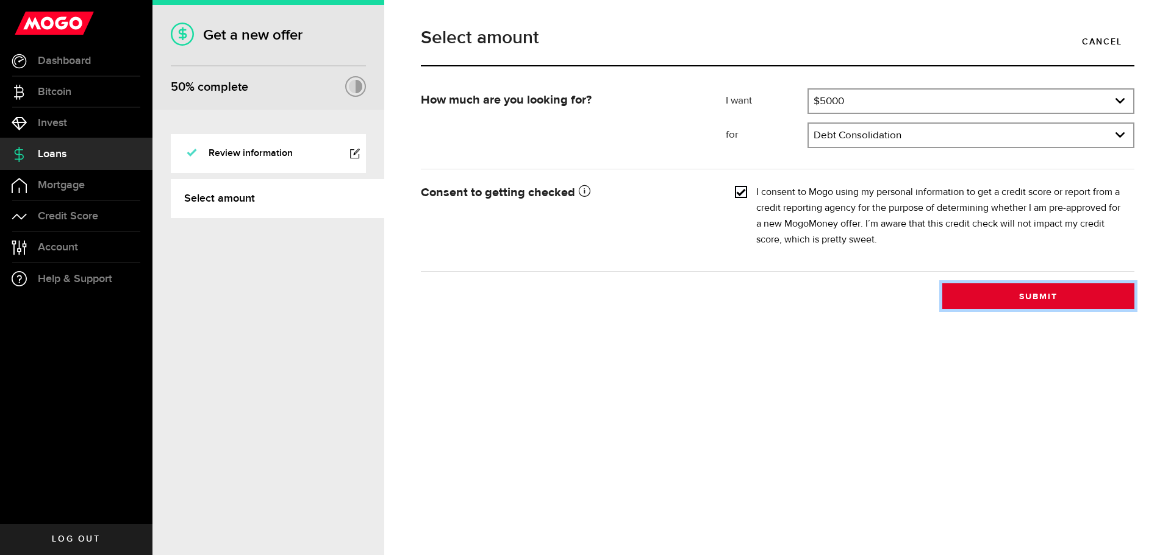  I want to click on span: 50, so click(178, 87).